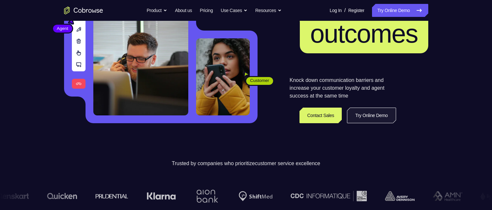 The width and height of the screenshot is (492, 210). Describe the element at coordinates (157, 10) in the screenshot. I see `button: Product` at that location.